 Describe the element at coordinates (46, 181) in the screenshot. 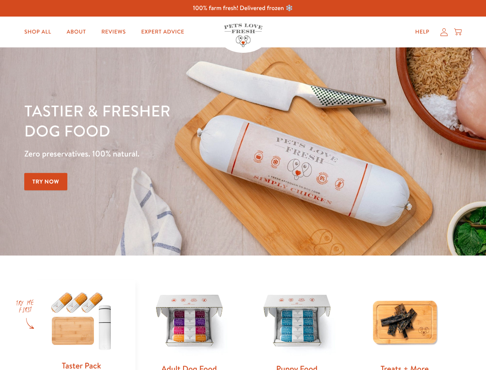

I see `a: Try Now` at that location.